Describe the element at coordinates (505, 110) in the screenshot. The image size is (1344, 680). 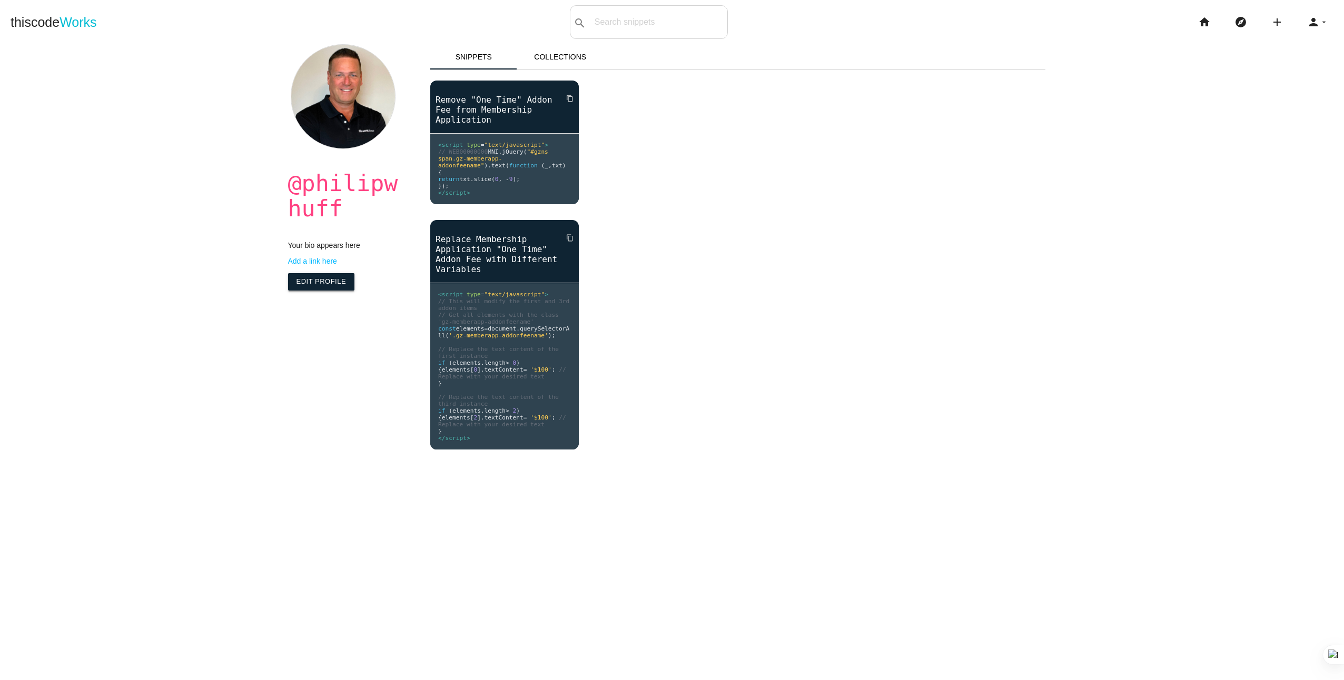
I see `a: Remove "One Time" Addon Fee from Membership Application` at that location.